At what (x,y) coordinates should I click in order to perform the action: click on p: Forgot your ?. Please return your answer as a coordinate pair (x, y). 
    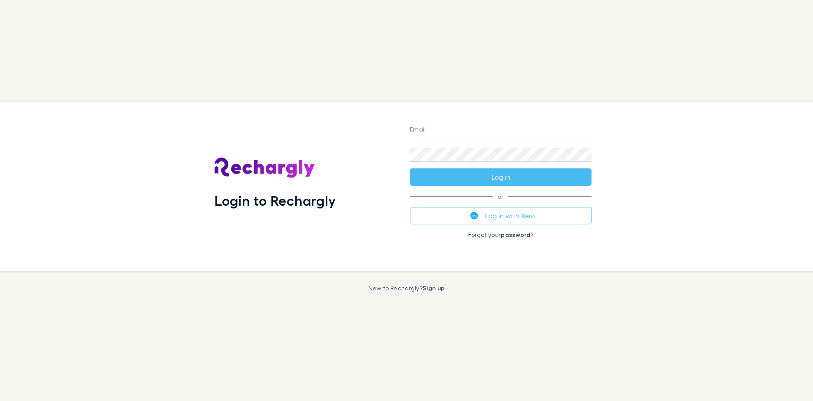
    Looking at the image, I should click on (501, 235).